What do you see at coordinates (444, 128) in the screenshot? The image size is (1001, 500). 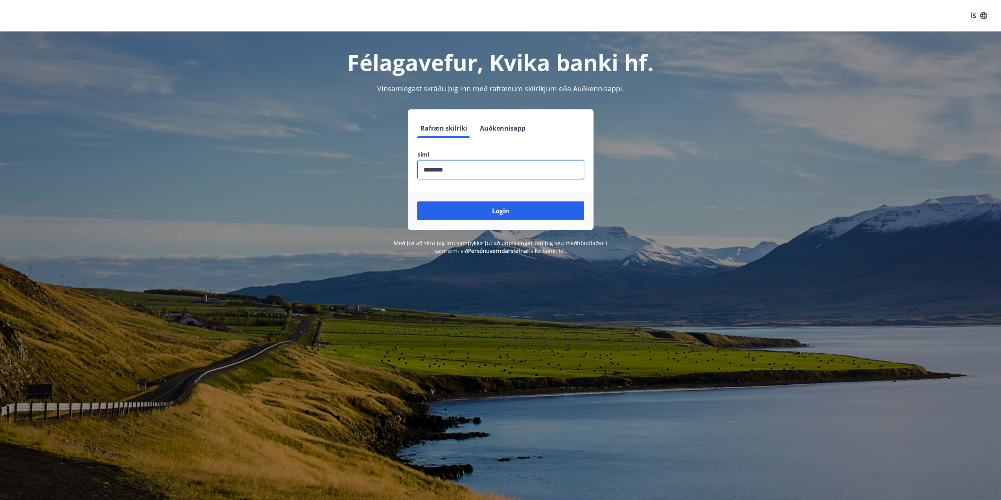 I see `button: Rafræn skilríki` at bounding box center [444, 128].